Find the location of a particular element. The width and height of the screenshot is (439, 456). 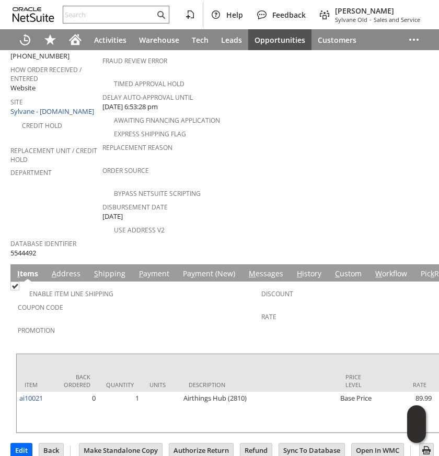

a: Site is located at coordinates (17, 102).